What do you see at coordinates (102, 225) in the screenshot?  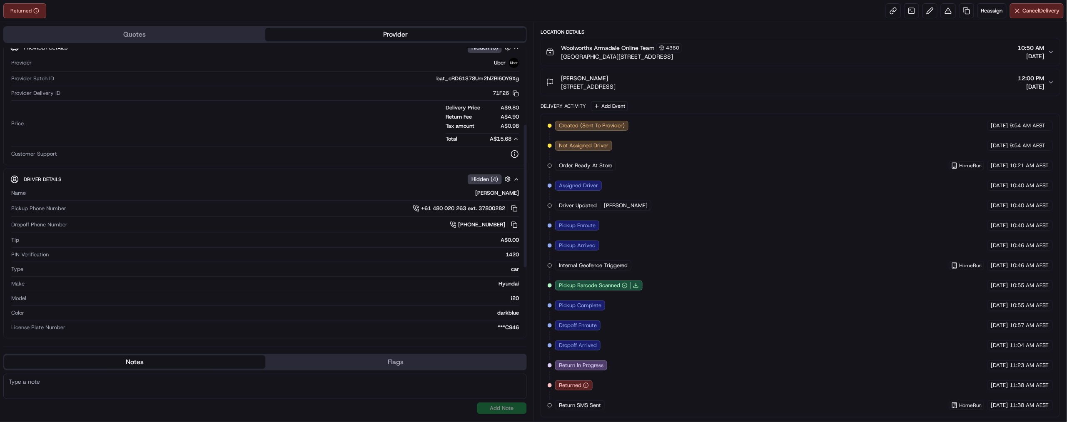 I see `a: 💻API Documentation` at bounding box center [102, 225].